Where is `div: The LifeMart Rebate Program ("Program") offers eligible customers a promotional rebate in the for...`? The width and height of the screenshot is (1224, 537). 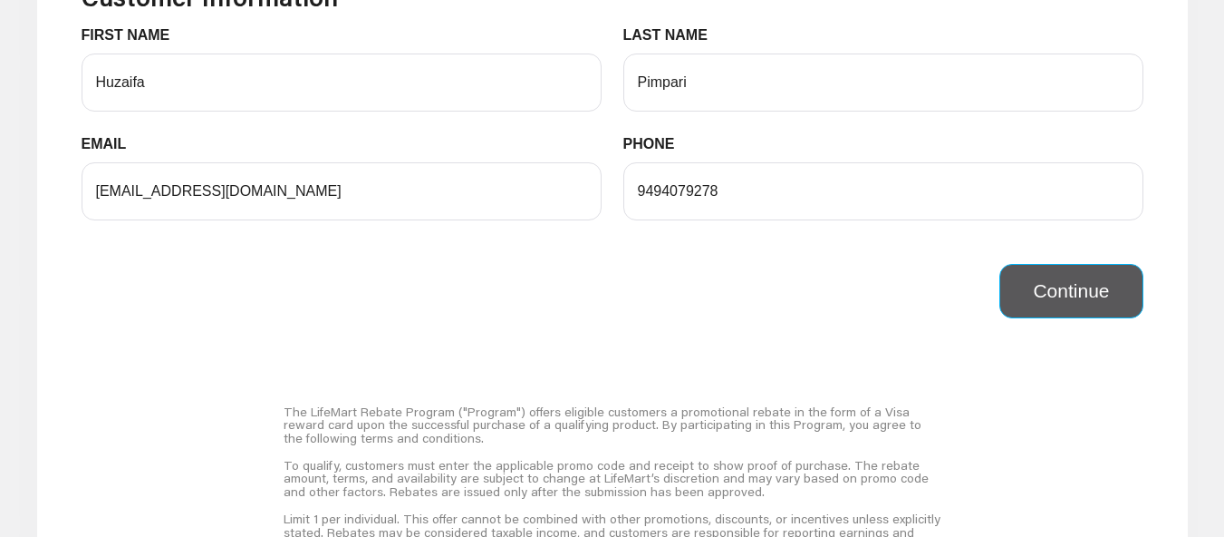 div: The LifeMart Rebate Program ("Program") offers eligible customers a promotional rebate in the for... is located at coordinates (612, 424).